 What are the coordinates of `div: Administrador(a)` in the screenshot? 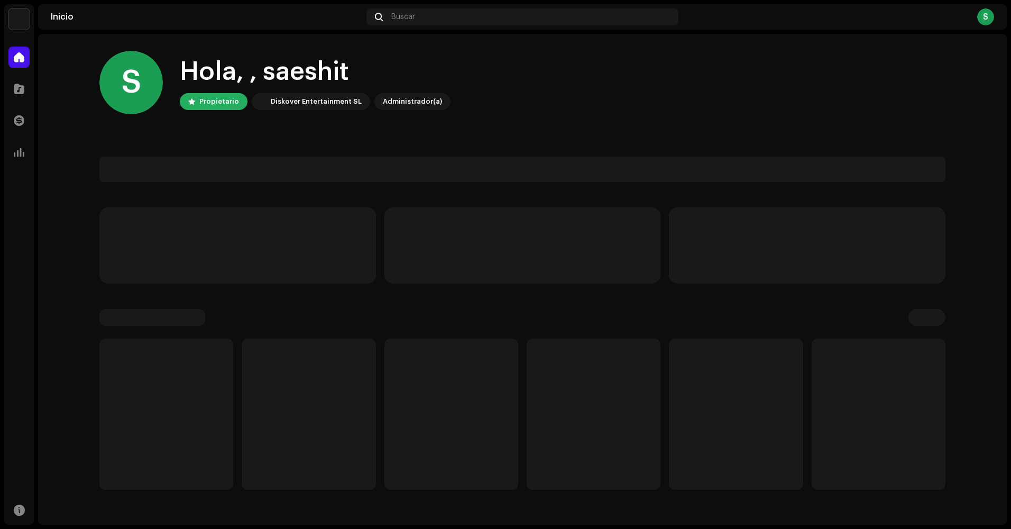 It's located at (412, 101).